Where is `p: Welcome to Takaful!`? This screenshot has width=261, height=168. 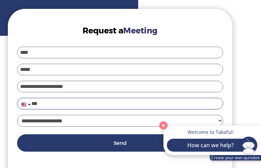 p: Welcome to Takaful! is located at coordinates (211, 132).